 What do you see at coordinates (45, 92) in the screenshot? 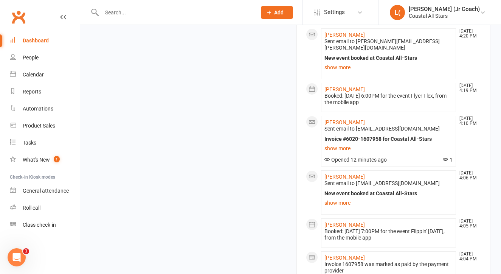
I see `a: Reports` at bounding box center [45, 92].